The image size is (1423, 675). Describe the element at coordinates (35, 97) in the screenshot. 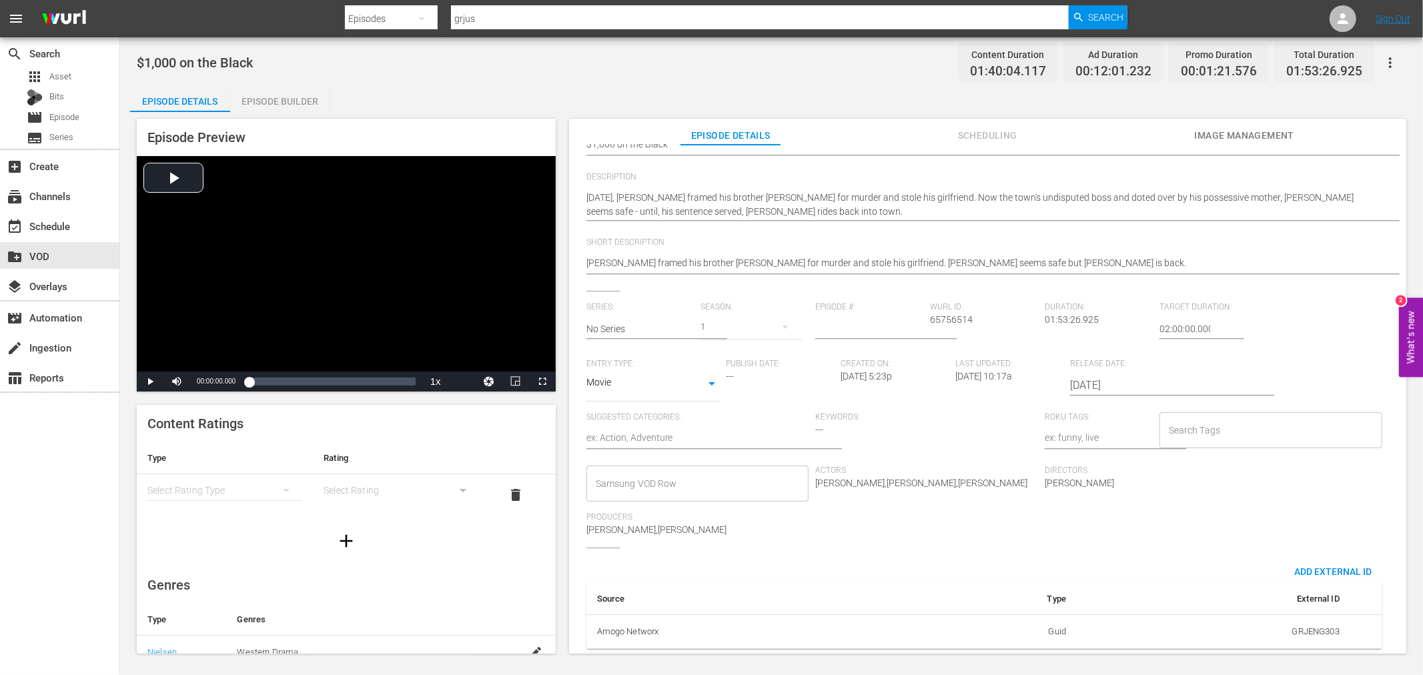

I see `div: Bits` at that location.